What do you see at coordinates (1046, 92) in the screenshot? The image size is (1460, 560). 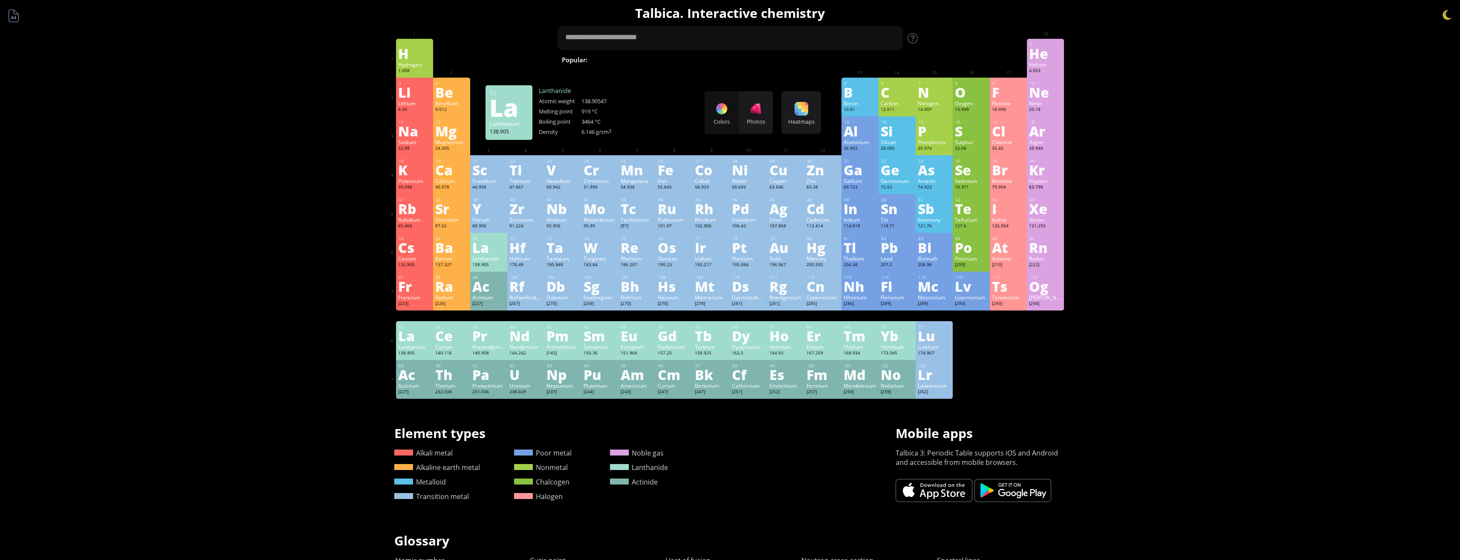 I see `div: Ne` at bounding box center [1046, 92].